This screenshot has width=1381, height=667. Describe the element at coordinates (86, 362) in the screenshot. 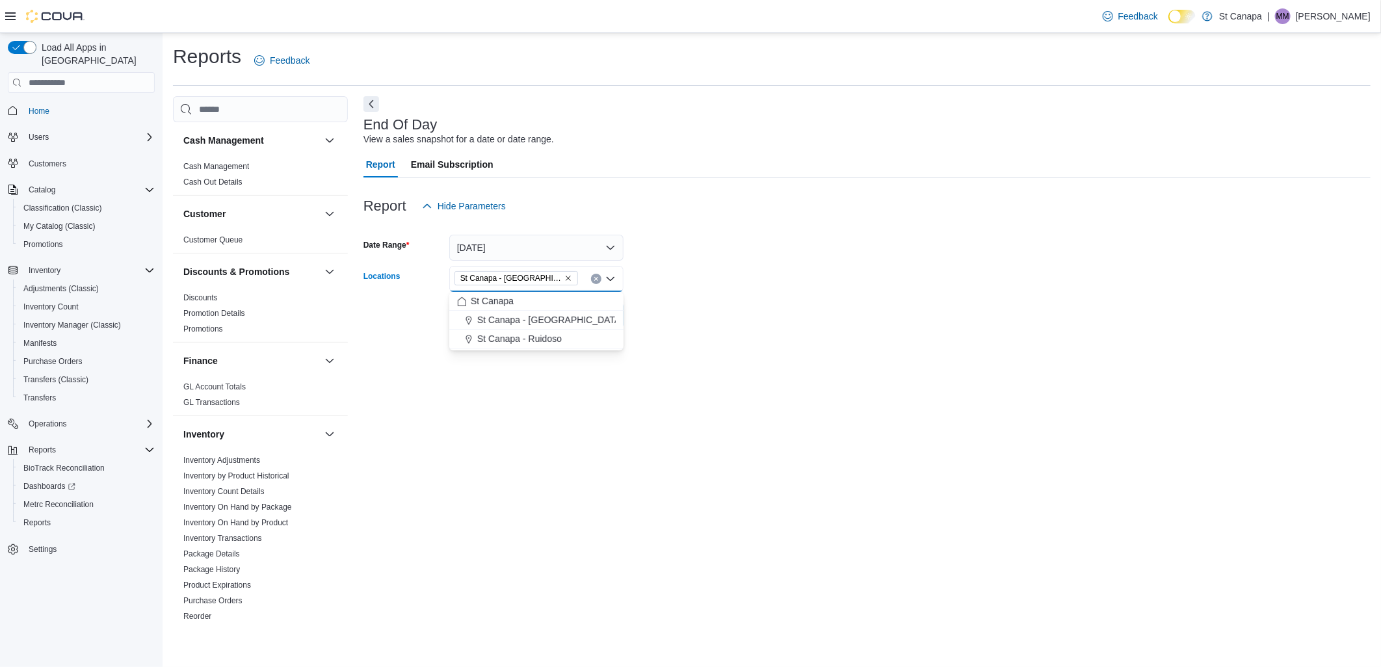

I see `button: Purchase Orders` at that location.